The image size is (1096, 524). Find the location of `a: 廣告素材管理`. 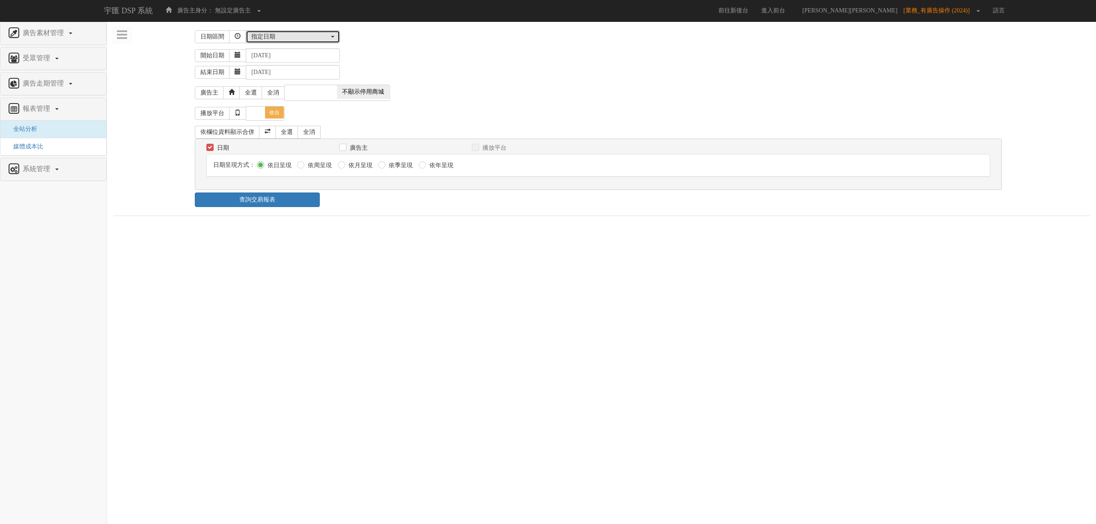

a: 廣告素材管理 is located at coordinates (53, 33).